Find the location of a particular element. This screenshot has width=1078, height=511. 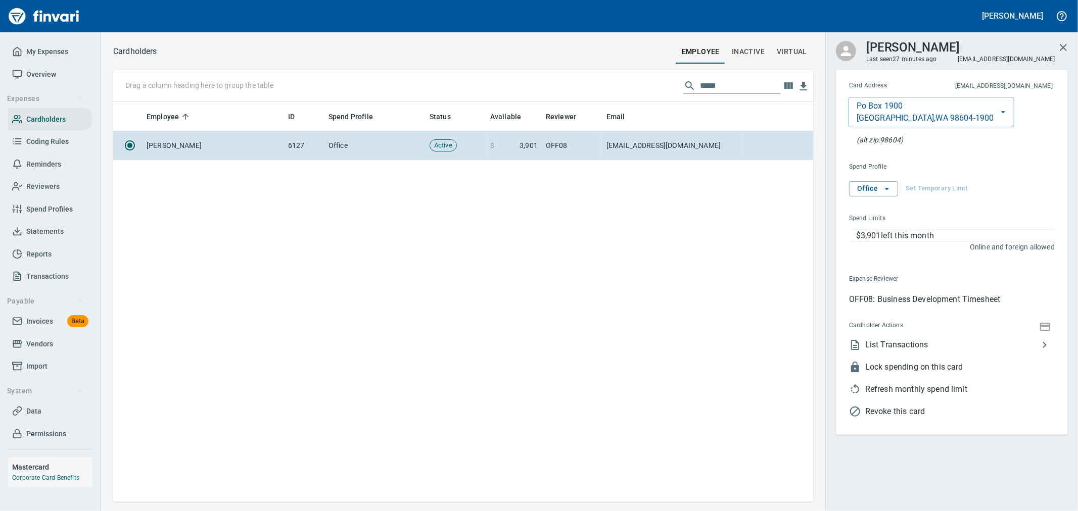

span: Permissions is located at coordinates (46, 434).